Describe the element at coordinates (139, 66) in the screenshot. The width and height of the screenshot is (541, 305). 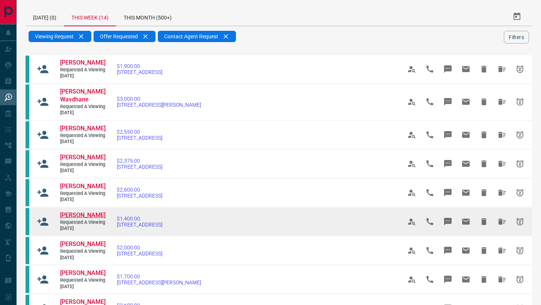
I see `span: $1,900.00` at that location.